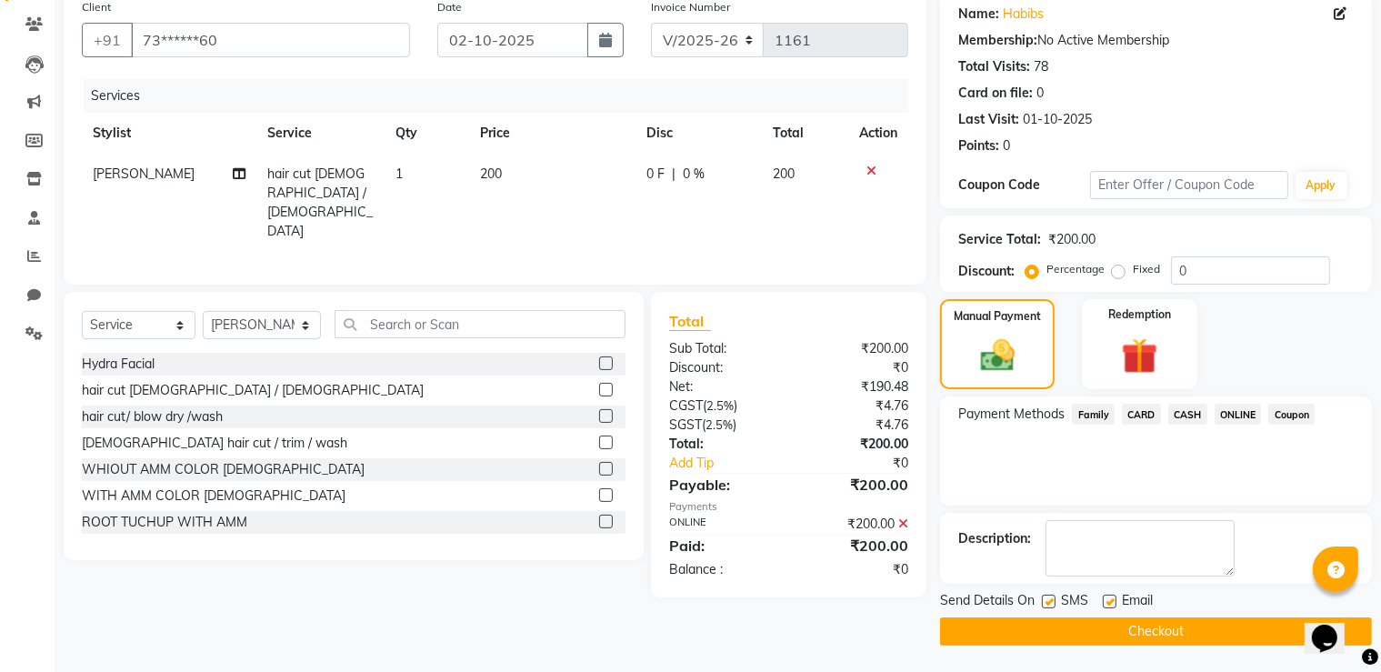 This screenshot has width=1381, height=672. I want to click on div: Description:, so click(995, 538).